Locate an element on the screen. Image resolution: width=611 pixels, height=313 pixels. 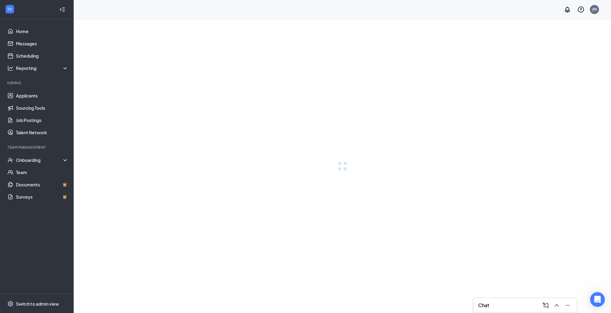
div: Hiring is located at coordinates (37, 83).